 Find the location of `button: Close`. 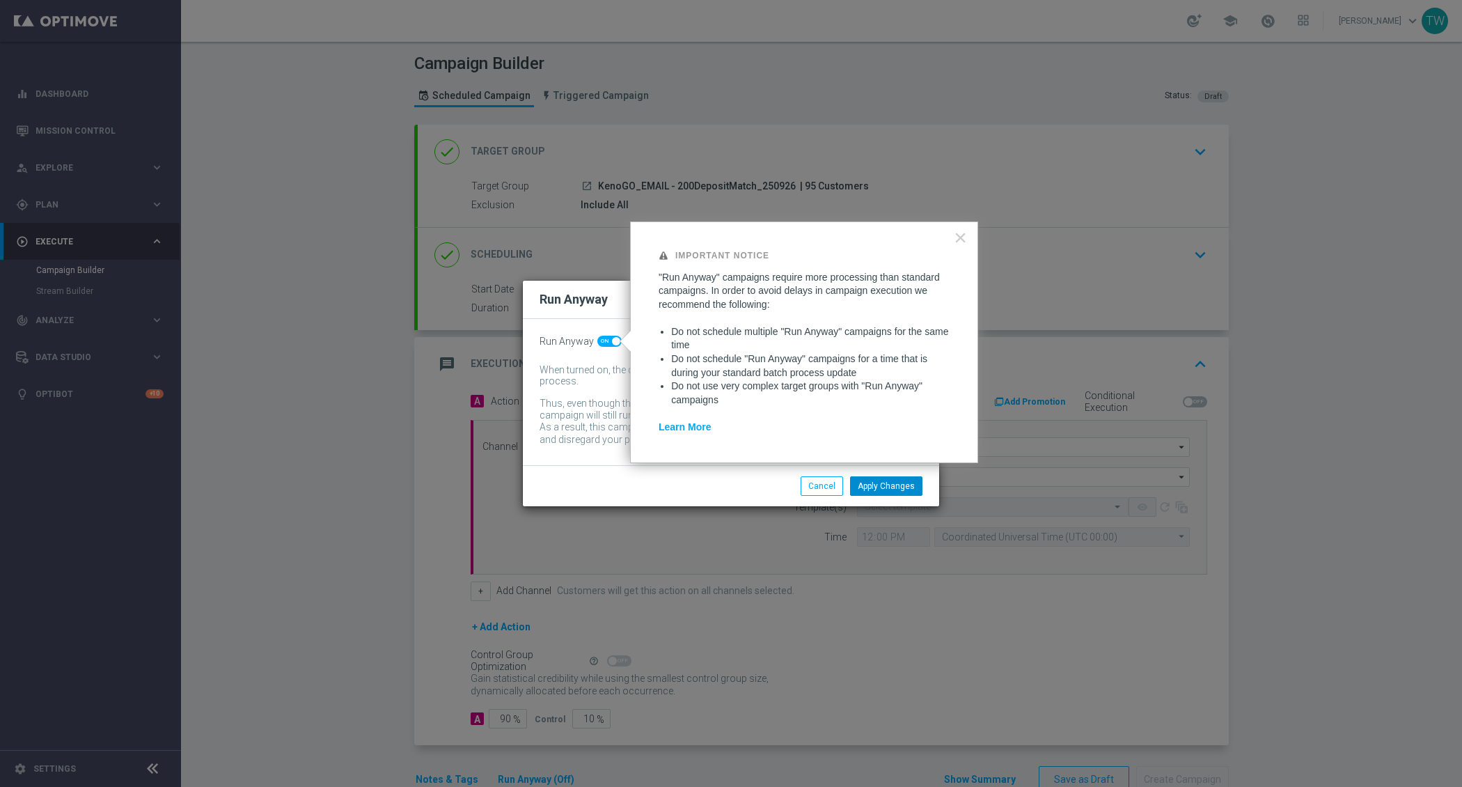

button: Close is located at coordinates (960, 237).